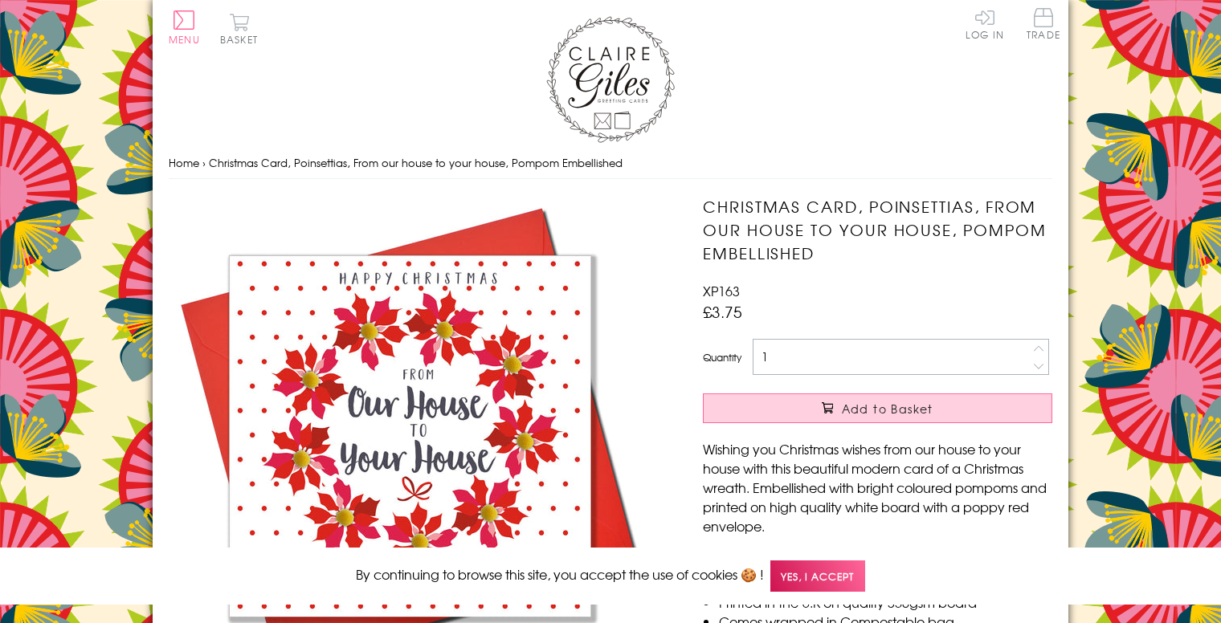 The width and height of the screenshot is (1221, 623). What do you see at coordinates (239, 28) in the screenshot?
I see `button: Basket` at bounding box center [239, 28].